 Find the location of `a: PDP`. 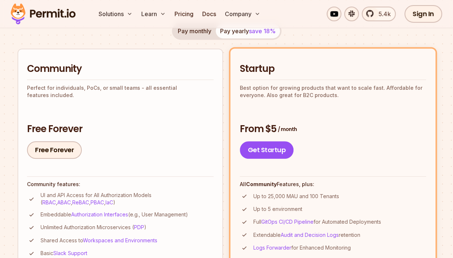

a: PDP is located at coordinates (139, 227).